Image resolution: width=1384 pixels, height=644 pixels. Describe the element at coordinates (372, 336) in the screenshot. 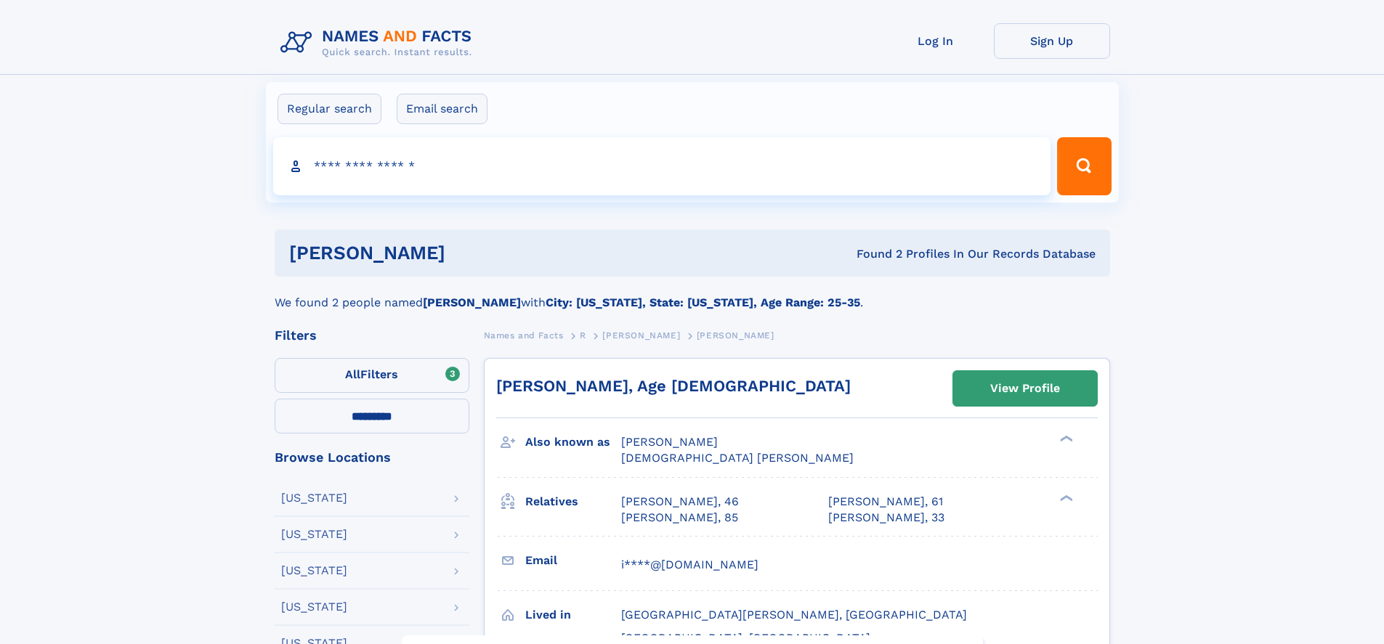

I see `div: Filters` at that location.